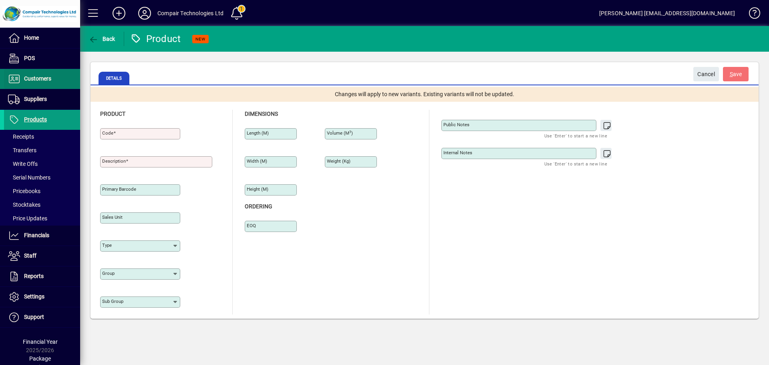  What do you see at coordinates (731, 74) in the screenshot?
I see `span: S` at bounding box center [731, 74].